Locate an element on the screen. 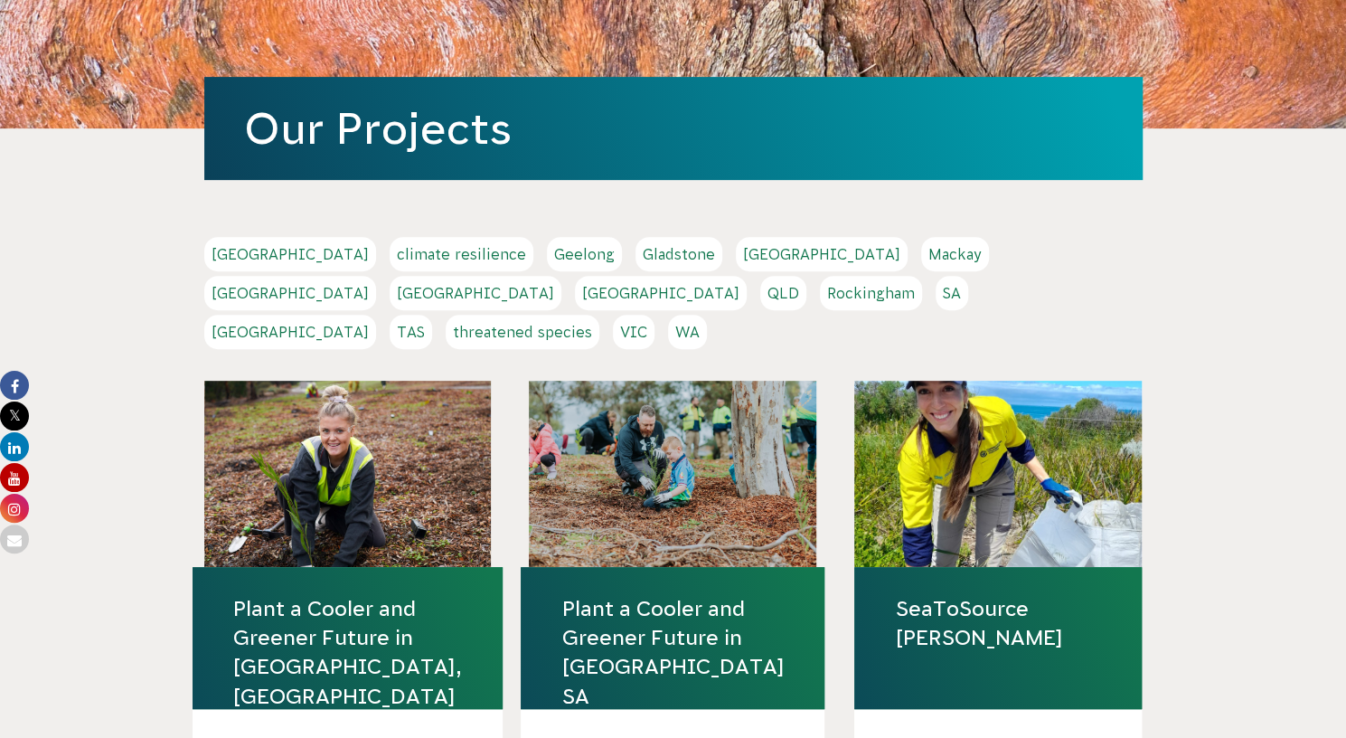 The width and height of the screenshot is (1346, 738). a: QLD is located at coordinates (783, 293).